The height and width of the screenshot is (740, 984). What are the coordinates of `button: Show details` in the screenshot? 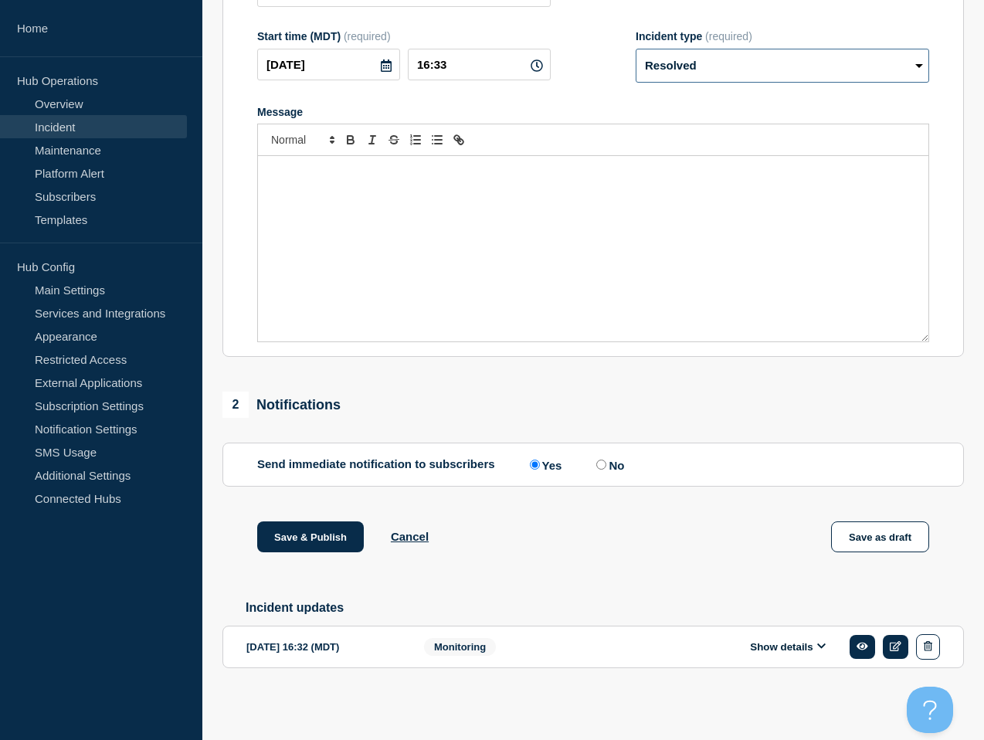 It's located at (787, 646).